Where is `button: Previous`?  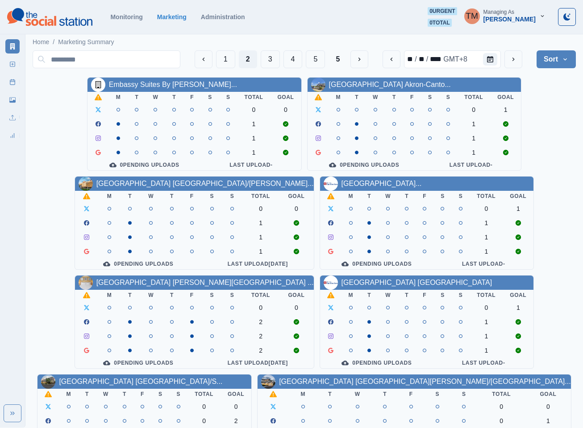
button: Previous is located at coordinates (203, 59).